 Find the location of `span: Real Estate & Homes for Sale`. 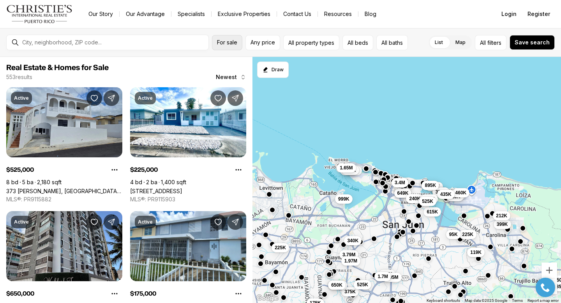

span: Real Estate & Homes for Sale is located at coordinates (57, 68).